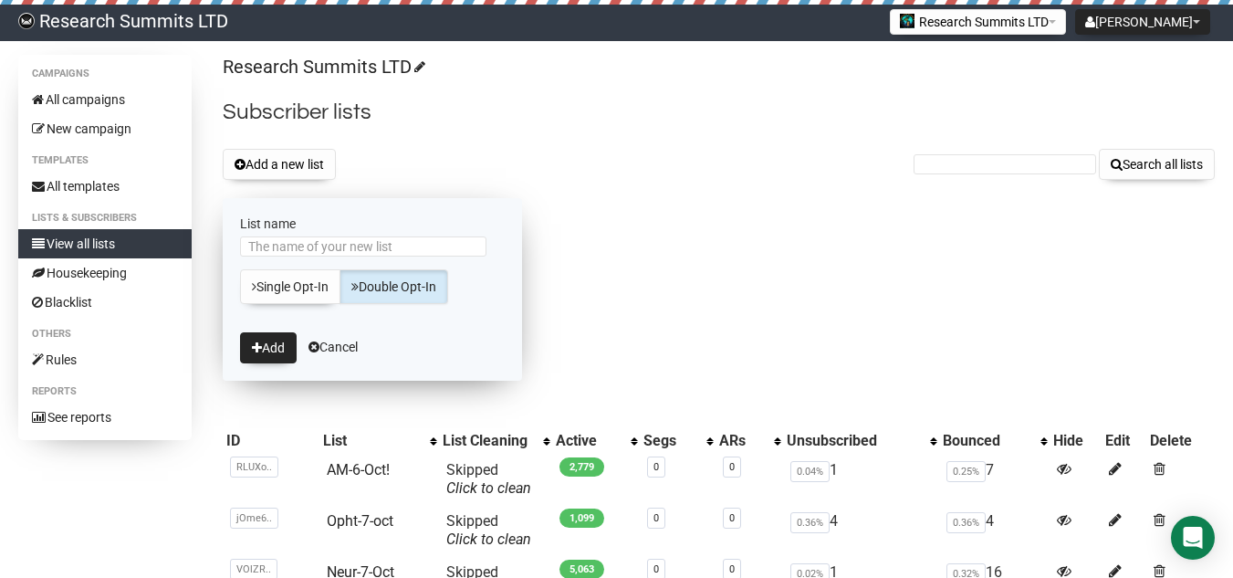 This screenshot has height=578, width=1233. Describe the element at coordinates (1124, 441) in the screenshot. I see `th: Edit: No sort applied, sorting is disabled` at that location.